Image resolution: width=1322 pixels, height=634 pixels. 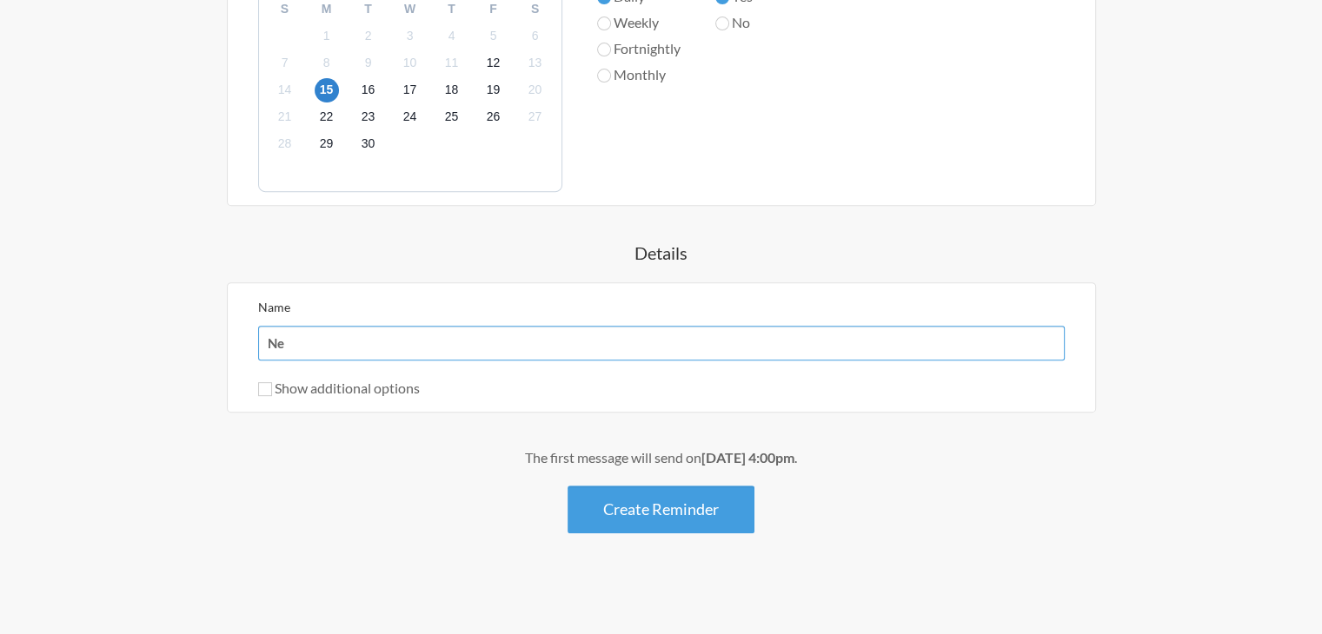 I want to click on span: Wednesday, October 1, 2025, so click(x=327, y=36).